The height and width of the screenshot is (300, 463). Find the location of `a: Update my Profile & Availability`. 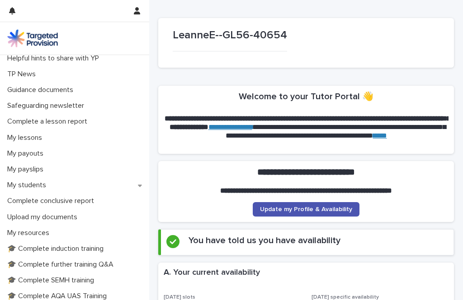

a: Update my Profile & Availability is located at coordinates (306, 210).